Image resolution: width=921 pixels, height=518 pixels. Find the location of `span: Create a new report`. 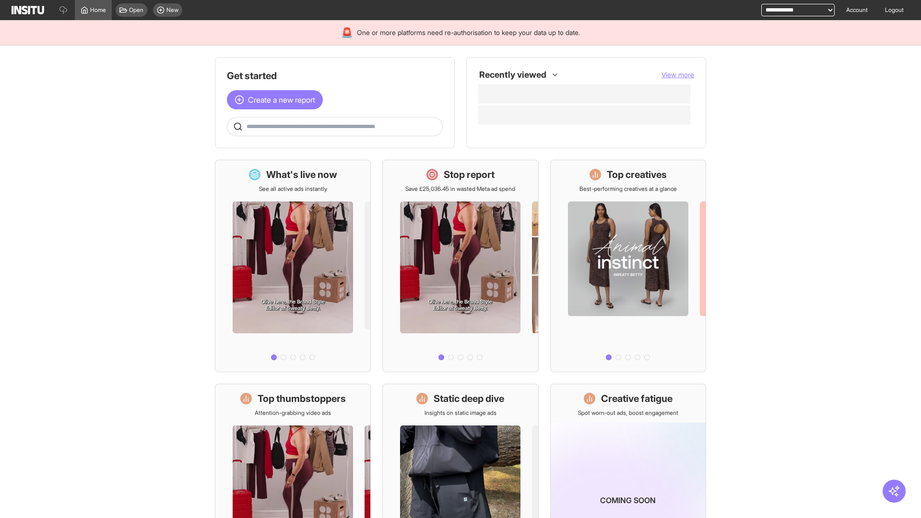

span: Create a new report is located at coordinates (281, 100).